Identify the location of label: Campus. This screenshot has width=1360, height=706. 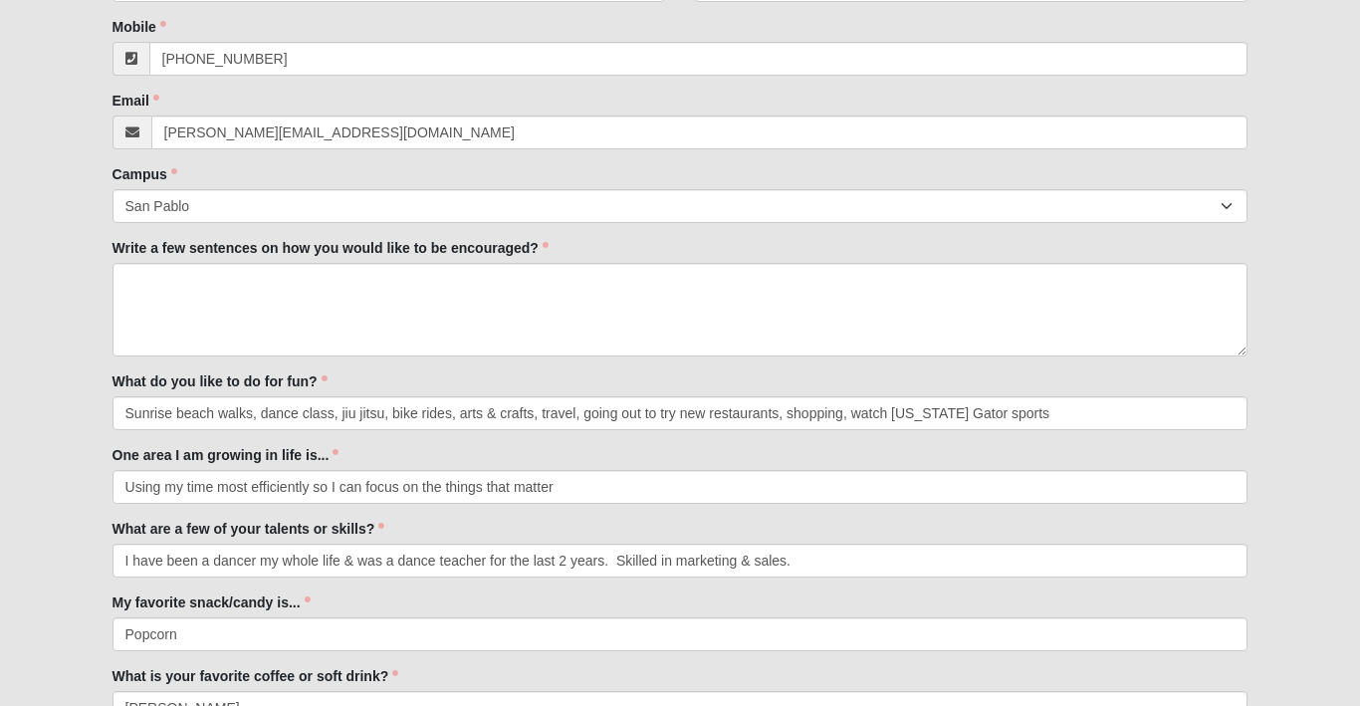
(144, 174).